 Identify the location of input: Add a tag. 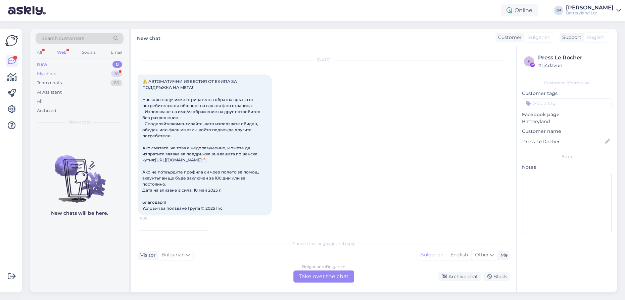
(566, 103).